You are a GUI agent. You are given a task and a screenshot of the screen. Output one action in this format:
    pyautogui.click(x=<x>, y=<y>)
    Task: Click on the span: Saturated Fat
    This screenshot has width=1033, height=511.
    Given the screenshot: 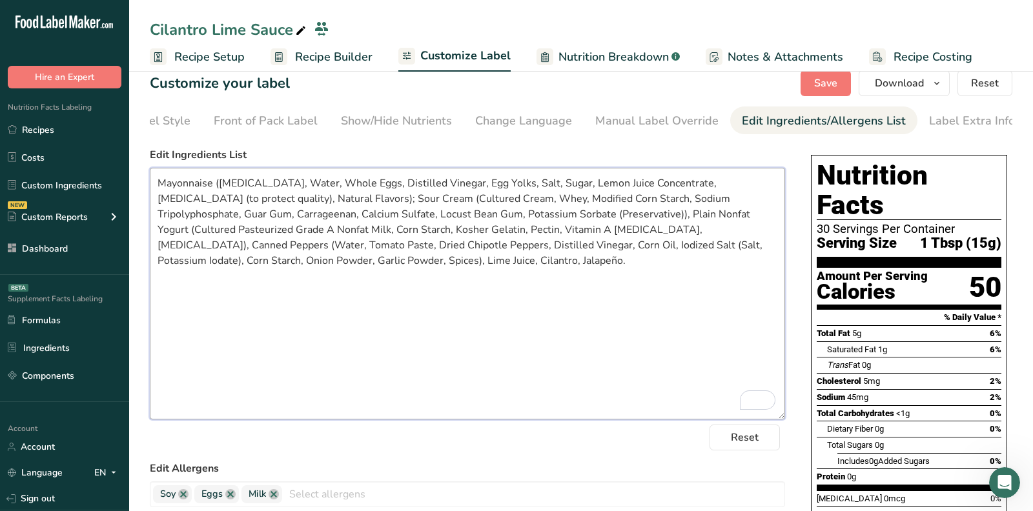 What is the action you would take?
    pyautogui.click(x=852, y=349)
    